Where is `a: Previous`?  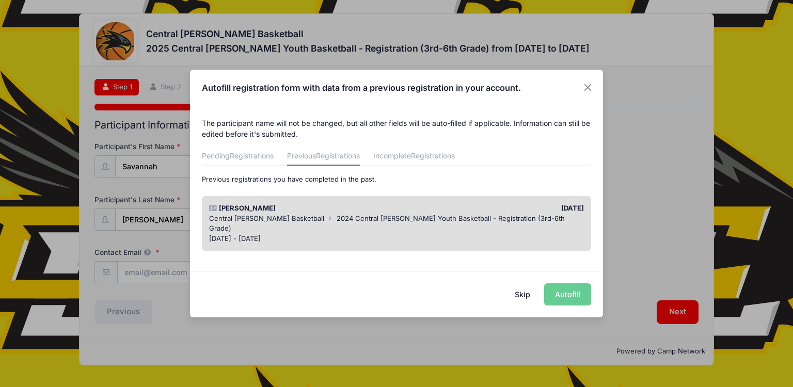 a: Previous is located at coordinates (323, 156).